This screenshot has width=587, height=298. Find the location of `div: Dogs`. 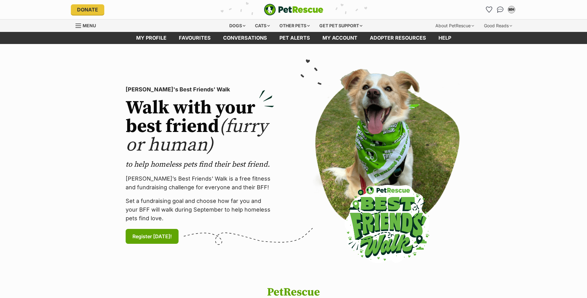

div: Dogs is located at coordinates (237, 26).